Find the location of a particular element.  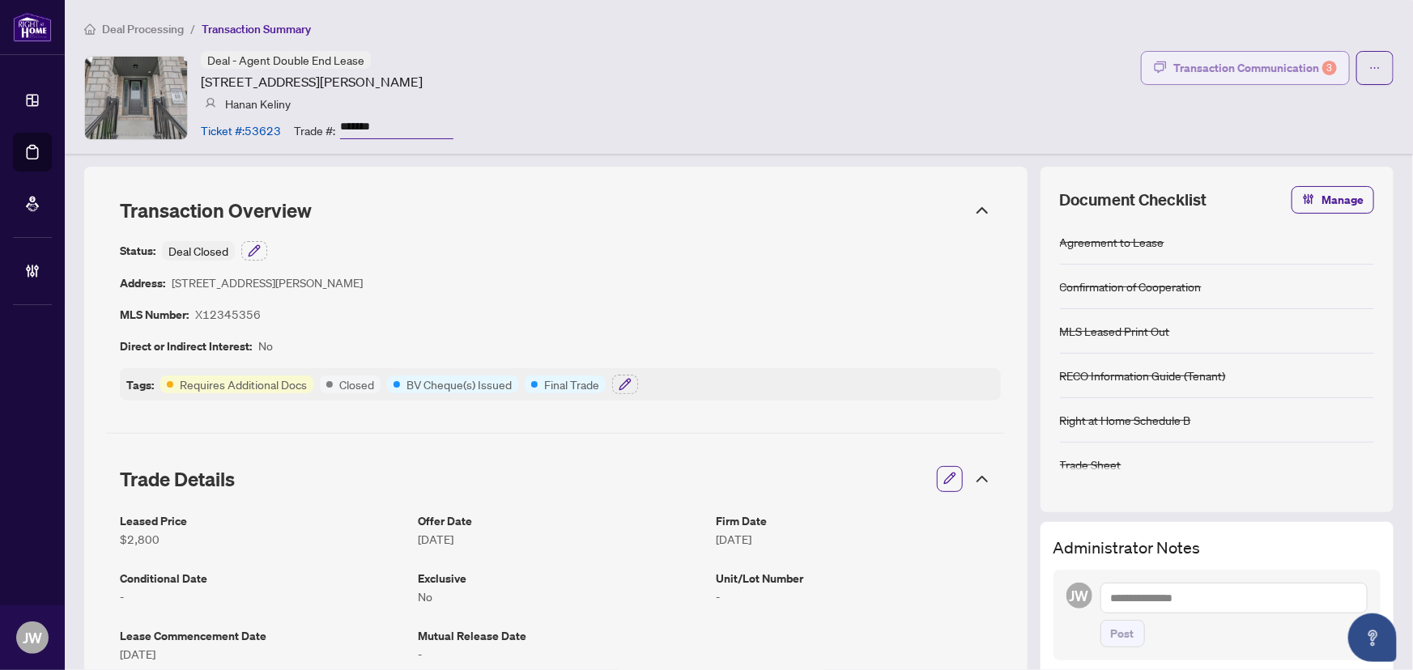

img: logo is located at coordinates (32, 27).